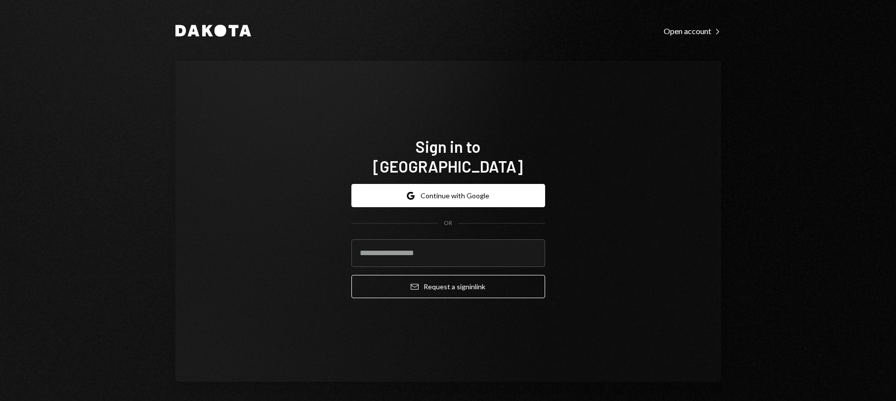 The width and height of the screenshot is (896, 401). What do you see at coordinates (448, 286) in the screenshot?
I see `button: Request a signinlink` at bounding box center [448, 286].